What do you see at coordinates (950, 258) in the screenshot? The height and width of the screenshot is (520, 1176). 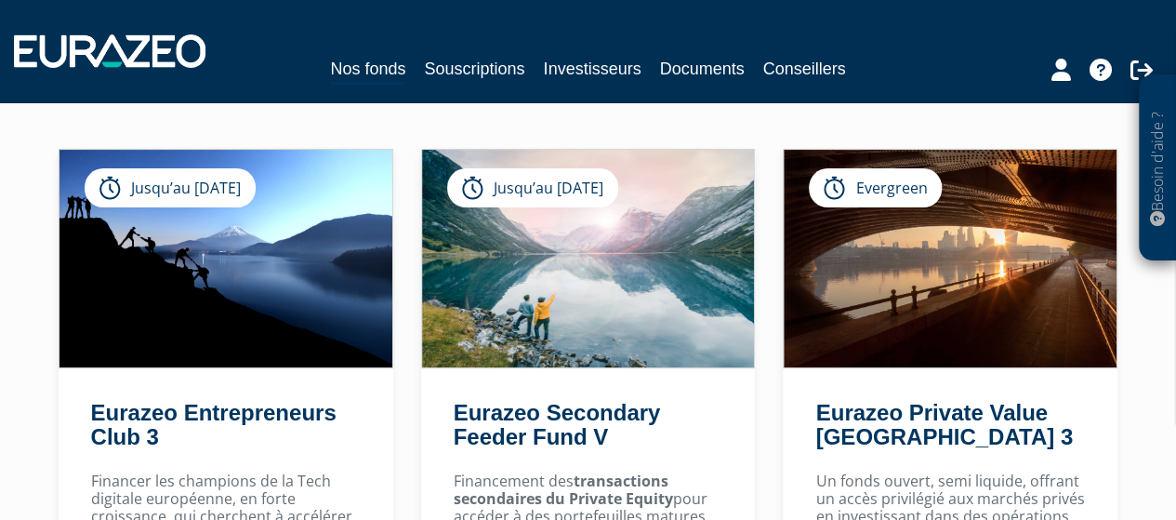 I see `img: Eurazeo Private Value Europe 3` at bounding box center [950, 258].